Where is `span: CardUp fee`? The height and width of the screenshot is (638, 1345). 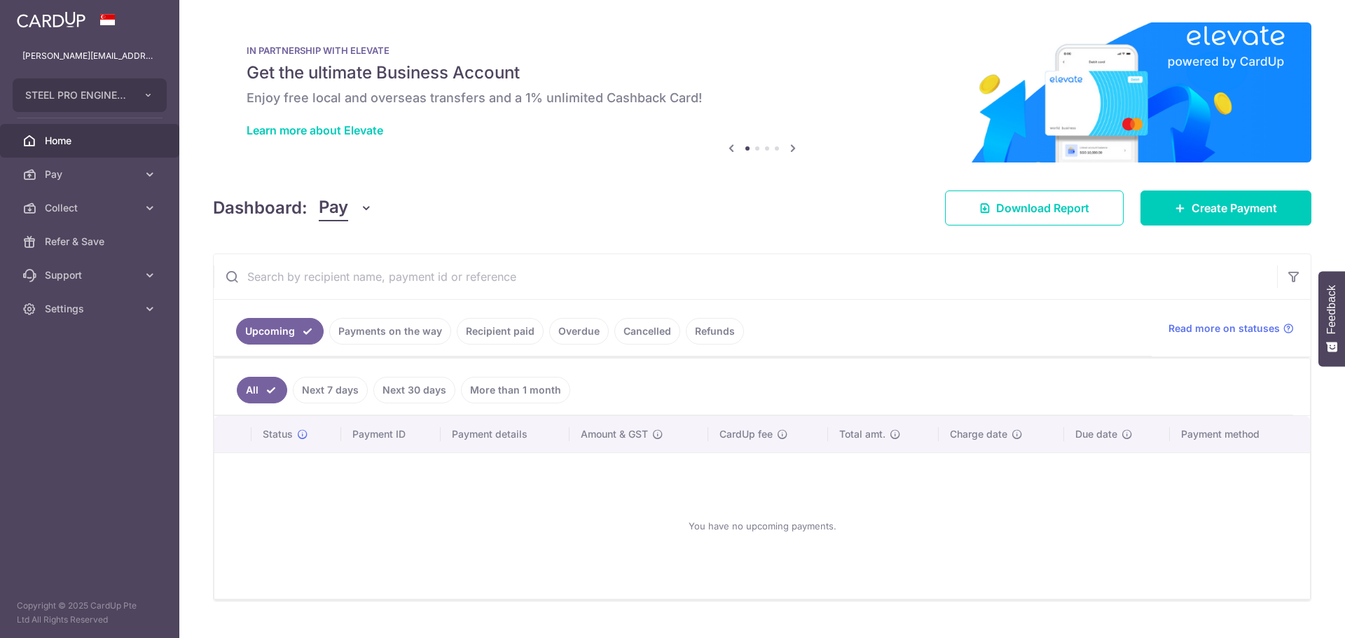
span: CardUp fee is located at coordinates (746, 434).